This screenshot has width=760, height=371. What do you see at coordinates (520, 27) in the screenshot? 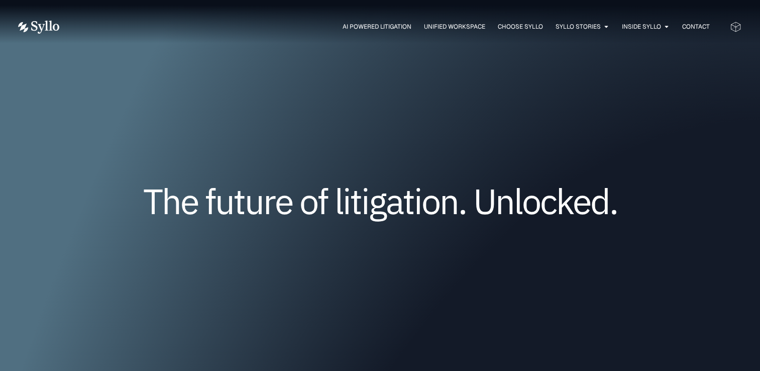
I see `a: Choose Syllo` at bounding box center [520, 27].